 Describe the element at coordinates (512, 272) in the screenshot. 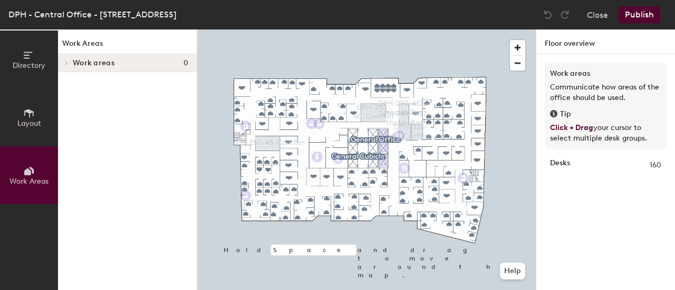

I see `button: Help` at that location.